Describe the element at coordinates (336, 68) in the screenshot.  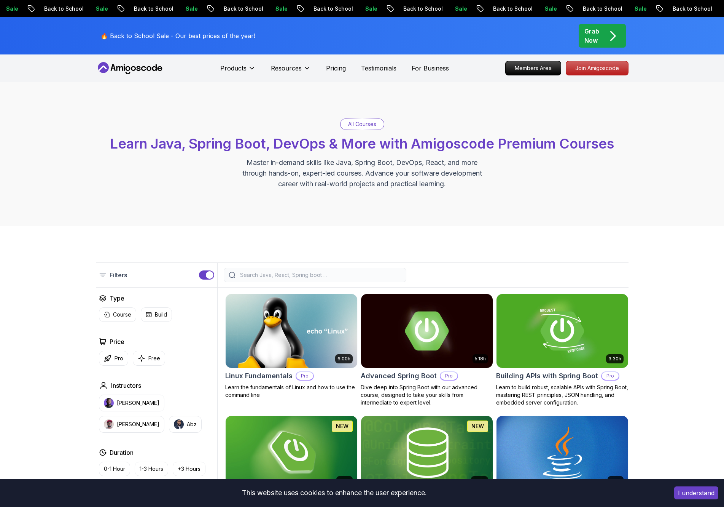
I see `p: Pricing` at that location.